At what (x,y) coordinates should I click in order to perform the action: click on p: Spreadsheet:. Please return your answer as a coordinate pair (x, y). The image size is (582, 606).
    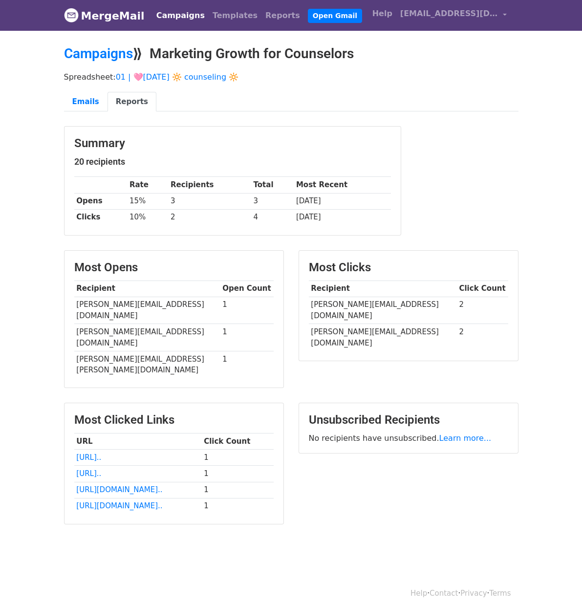
    Looking at the image, I should click on (291, 77).